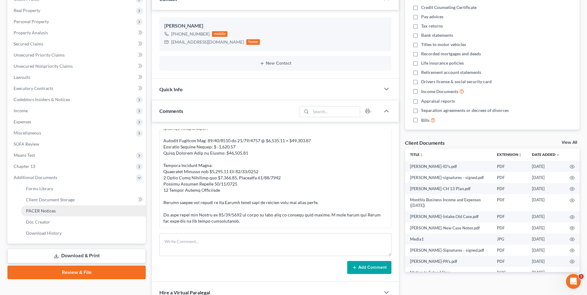 The width and height of the screenshot is (587, 295). I want to click on span: Client Document Storage, so click(50, 200).